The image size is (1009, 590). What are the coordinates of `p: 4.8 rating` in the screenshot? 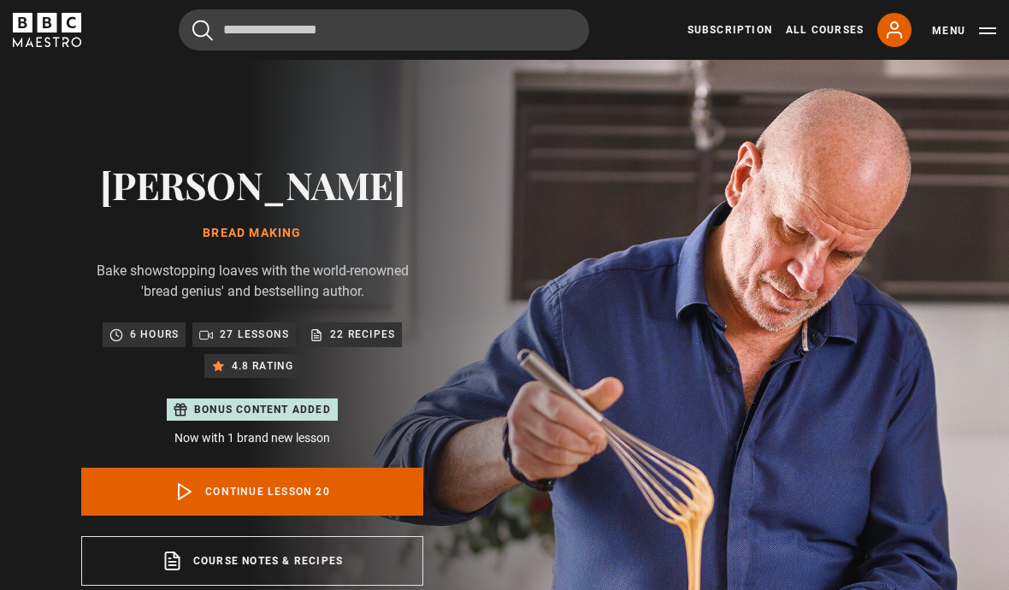 It's located at (263, 366).